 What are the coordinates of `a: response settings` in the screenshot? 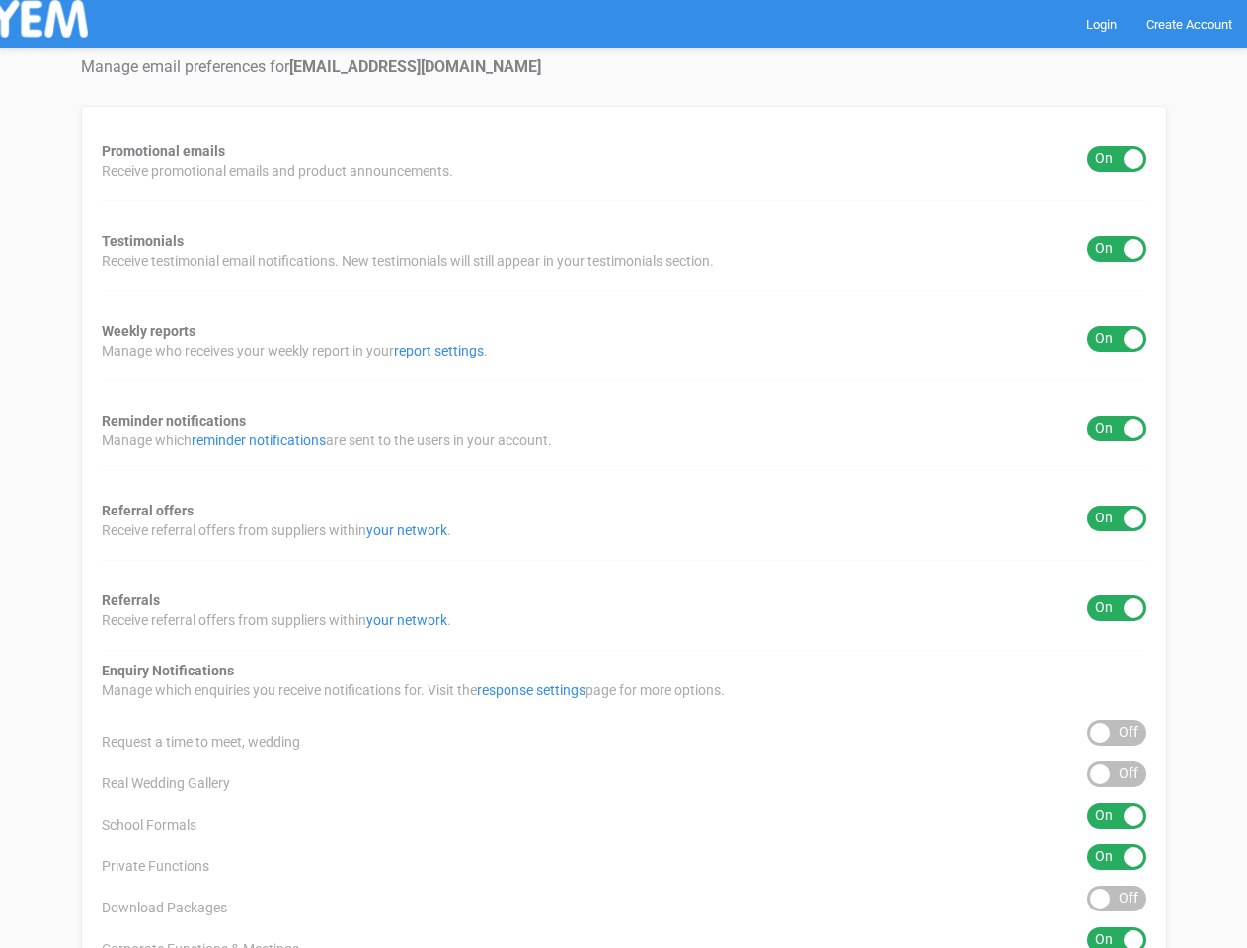 It's located at (531, 690).